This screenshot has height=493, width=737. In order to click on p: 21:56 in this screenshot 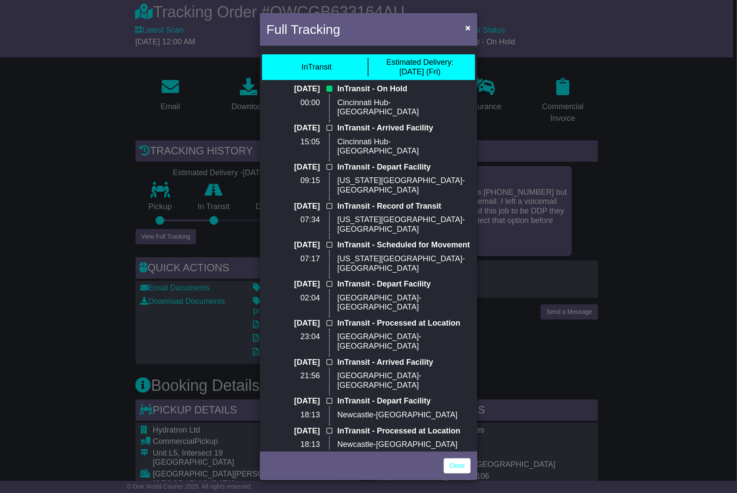, I will do `click(293, 376)`.